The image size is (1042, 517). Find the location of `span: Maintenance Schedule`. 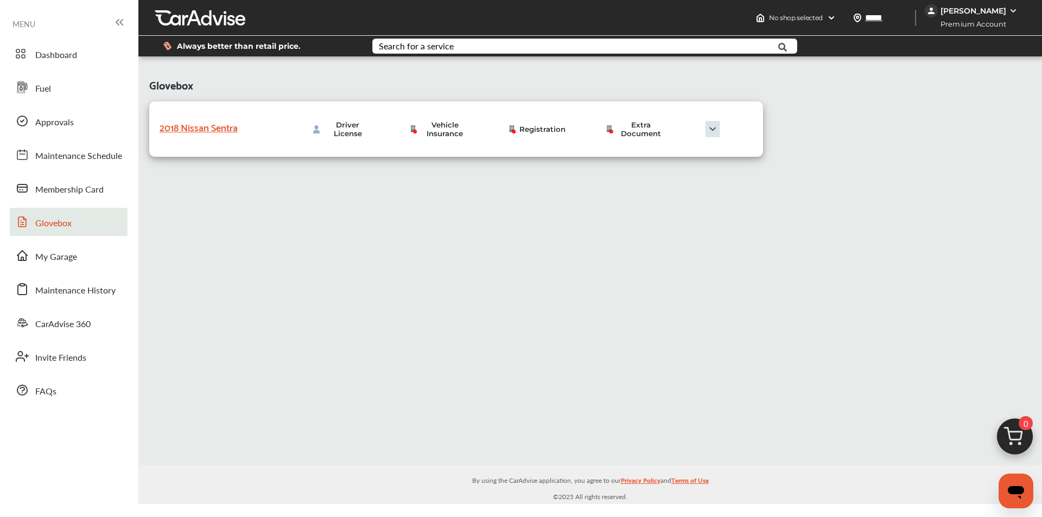

span: Maintenance Schedule is located at coordinates (79, 156).